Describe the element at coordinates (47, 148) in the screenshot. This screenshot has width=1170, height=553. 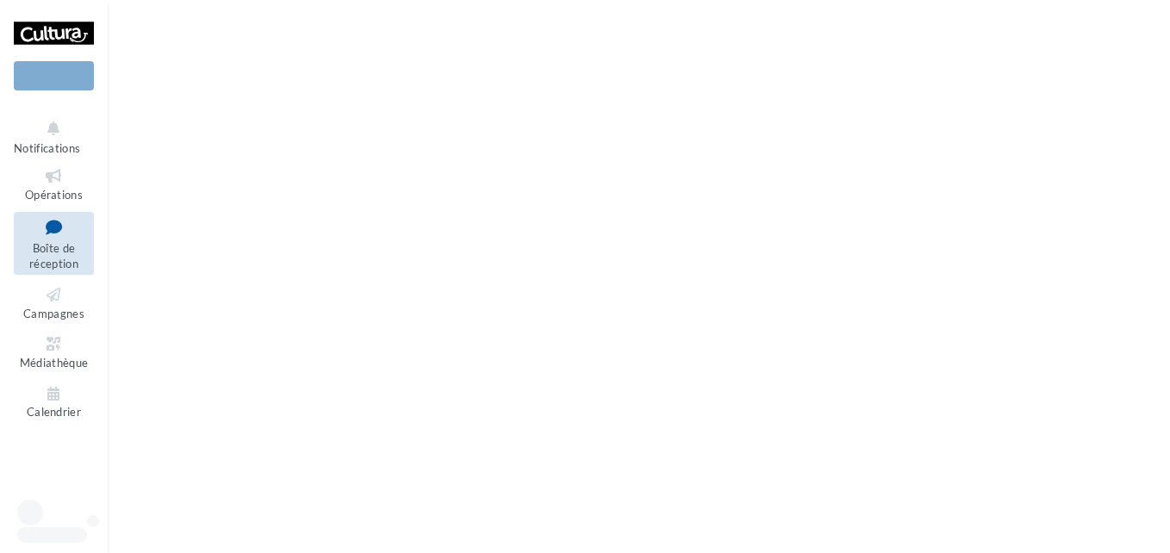
I see `span: Notifications` at that location.